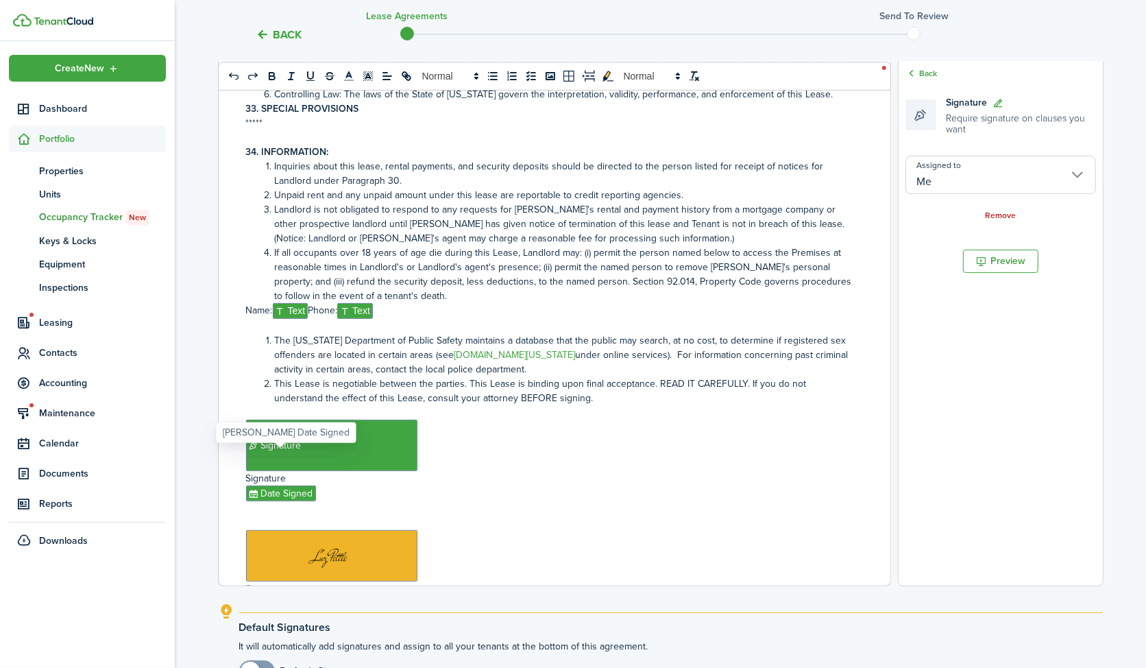  What do you see at coordinates (102, 383) in the screenshot?
I see `span: Accounting` at bounding box center [102, 383].